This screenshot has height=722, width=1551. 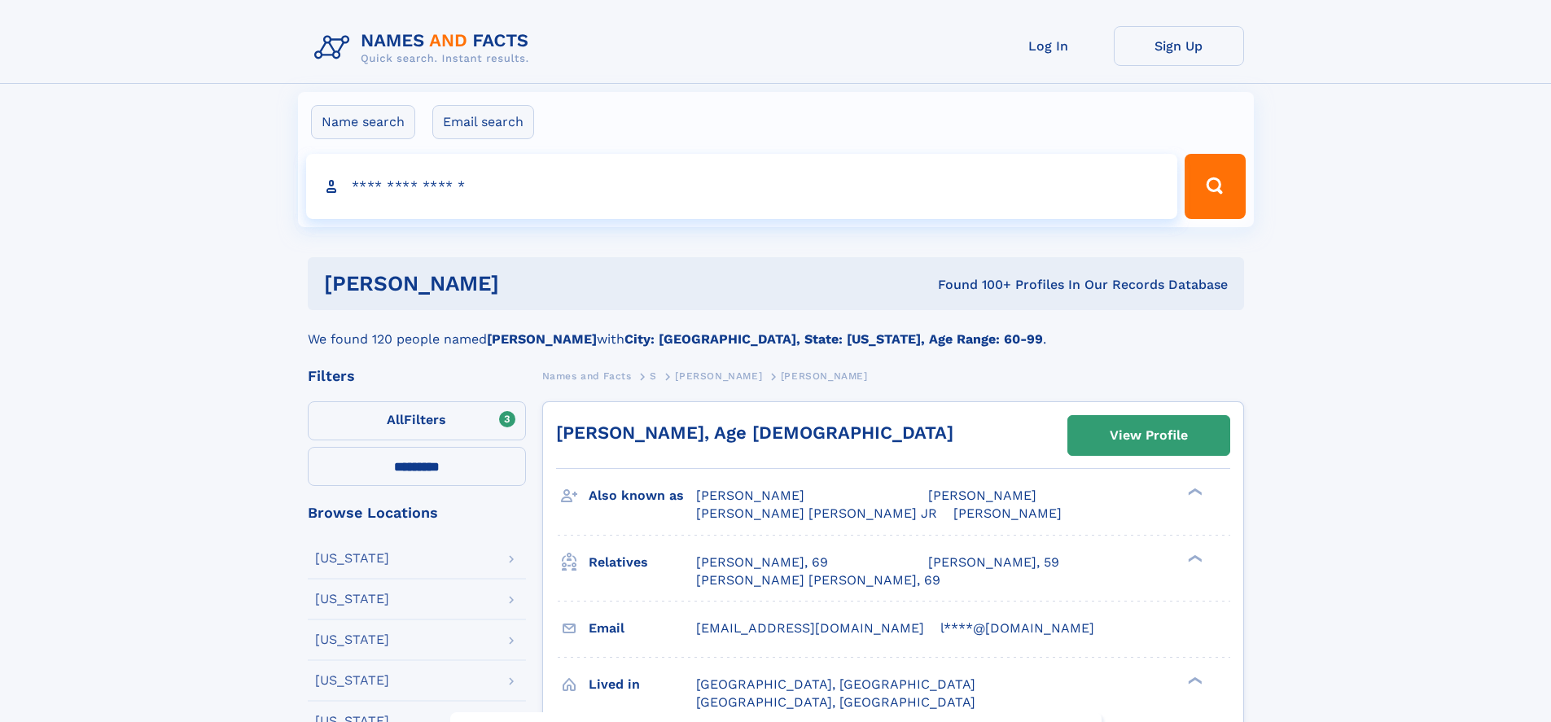 What do you see at coordinates (417, 421) in the screenshot?
I see `label: Filters` at bounding box center [417, 421].